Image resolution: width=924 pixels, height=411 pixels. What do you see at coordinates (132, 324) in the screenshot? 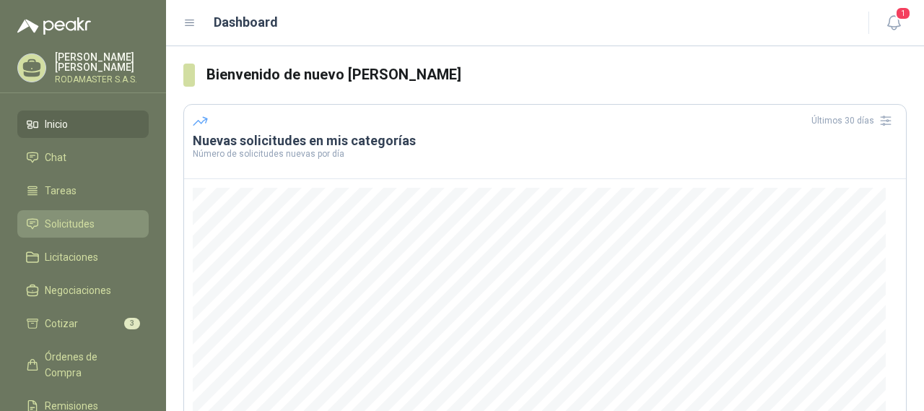
I see `span: 3` at bounding box center [132, 324].